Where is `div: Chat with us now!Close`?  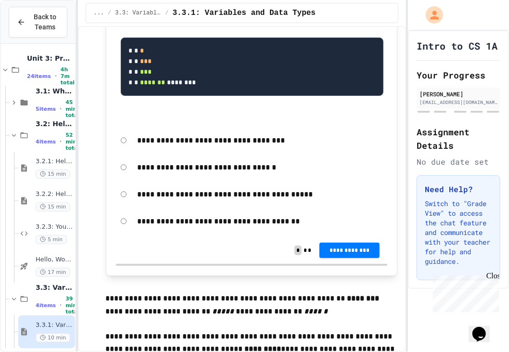
div: Chat with us now!Close is located at coordinates (35, 32).